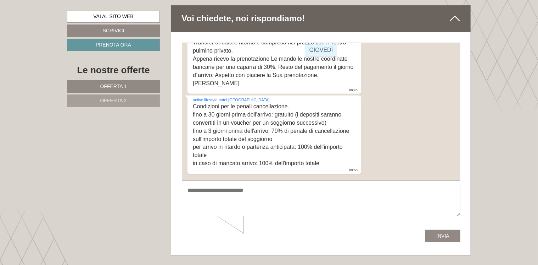 This screenshot has height=265, width=538. I want to click on a: Scrivici, so click(113, 31).